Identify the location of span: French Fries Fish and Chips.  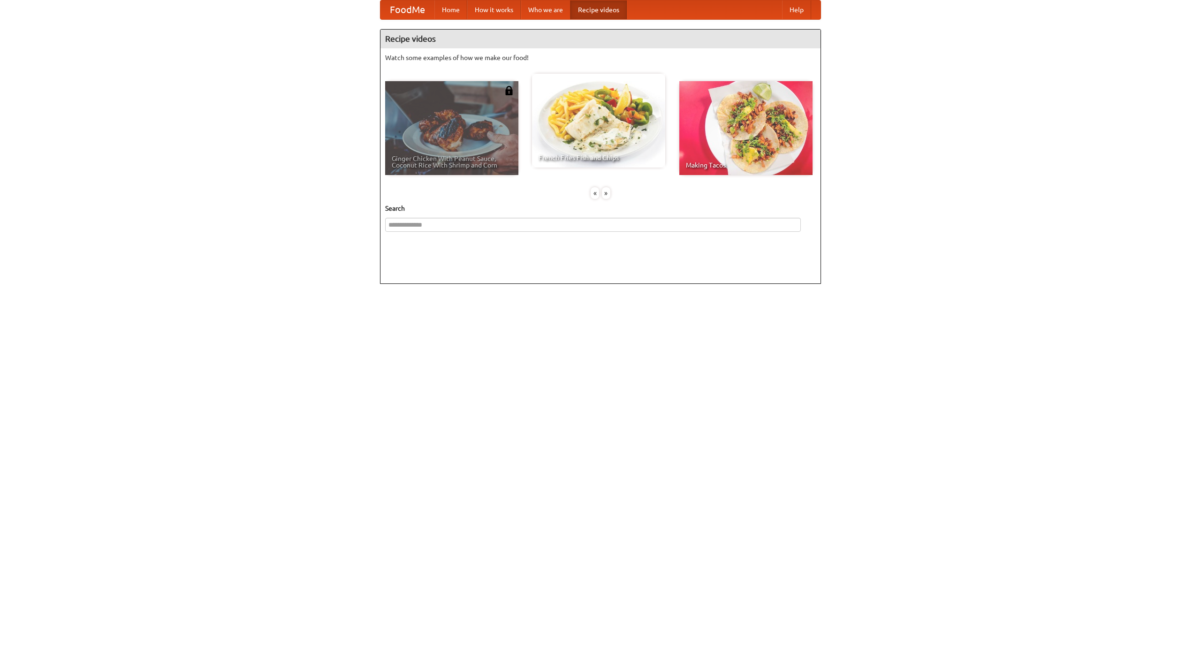
(599, 158).